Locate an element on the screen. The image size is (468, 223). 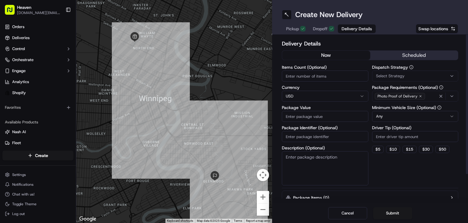
a: Shopify is located at coordinates (38, 93).